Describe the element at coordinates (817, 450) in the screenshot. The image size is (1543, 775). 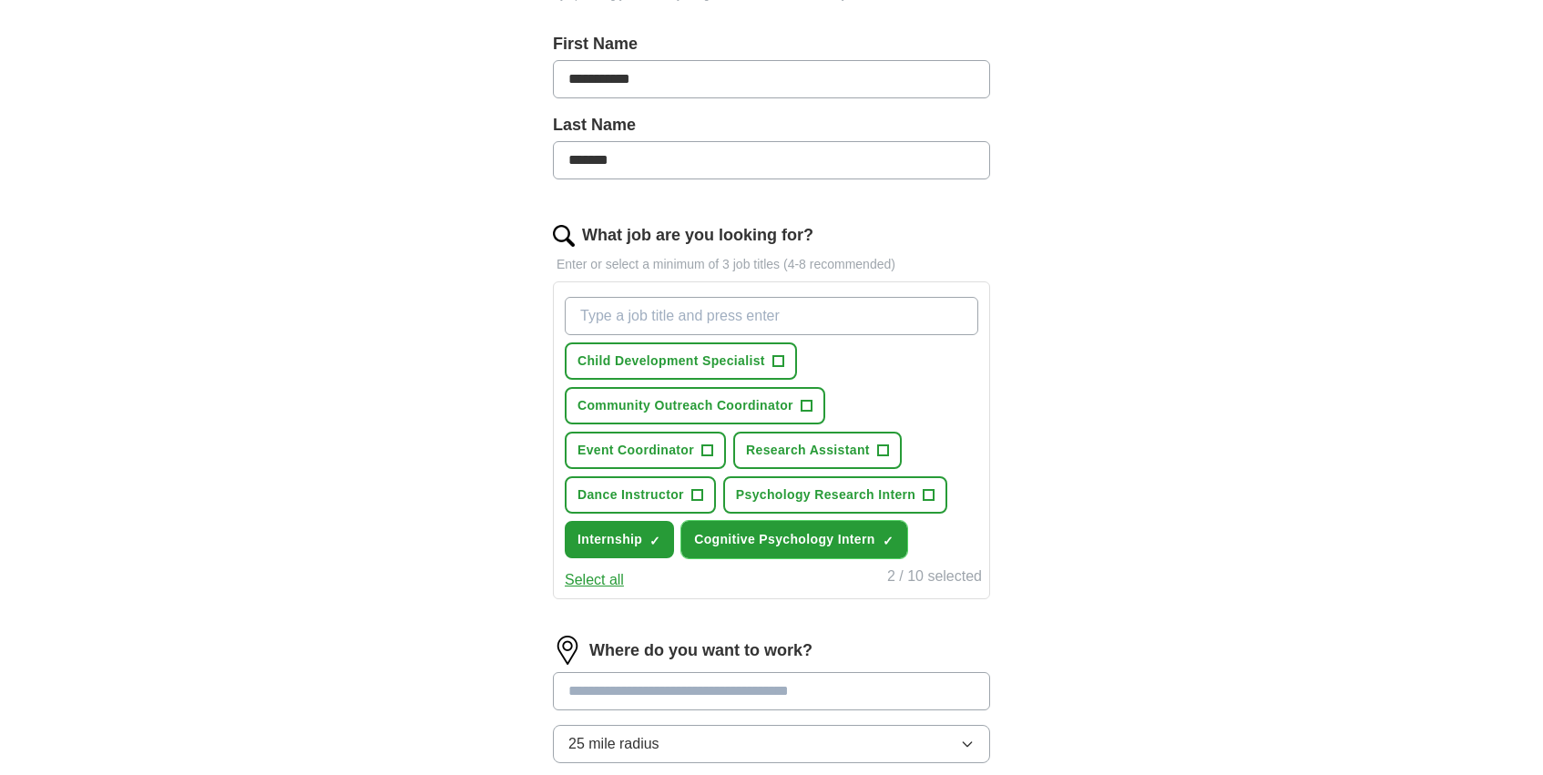
I see `button: Research Assistant` at that location.